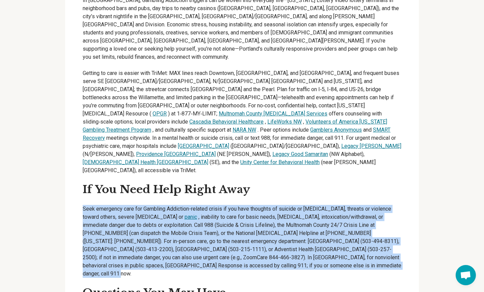  Describe the element at coordinates (226, 122) in the screenshot. I see `a: Cascadia Behavioral Healthcare` at that location.